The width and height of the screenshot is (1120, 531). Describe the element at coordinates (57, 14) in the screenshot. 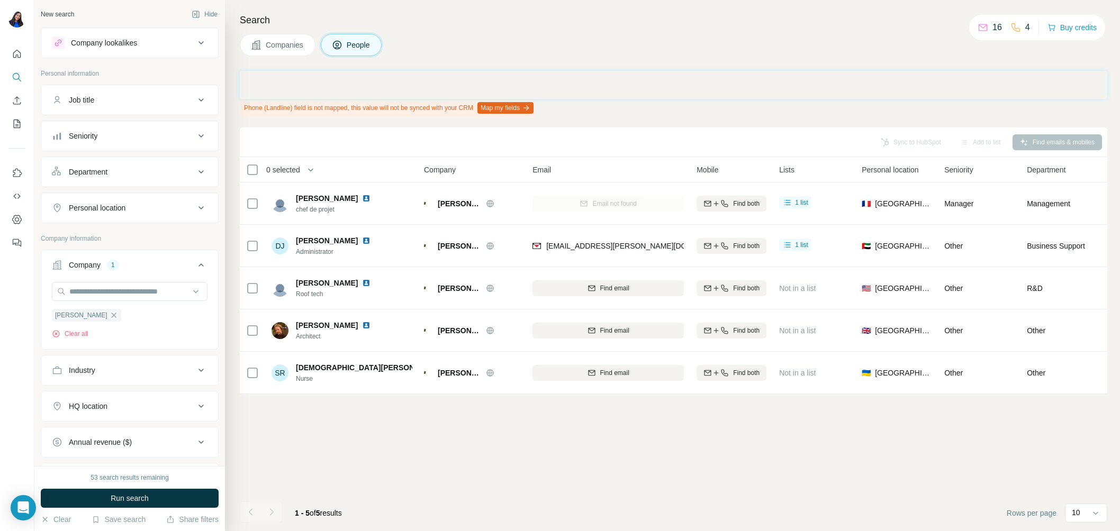

I see `div: New search` at that location.